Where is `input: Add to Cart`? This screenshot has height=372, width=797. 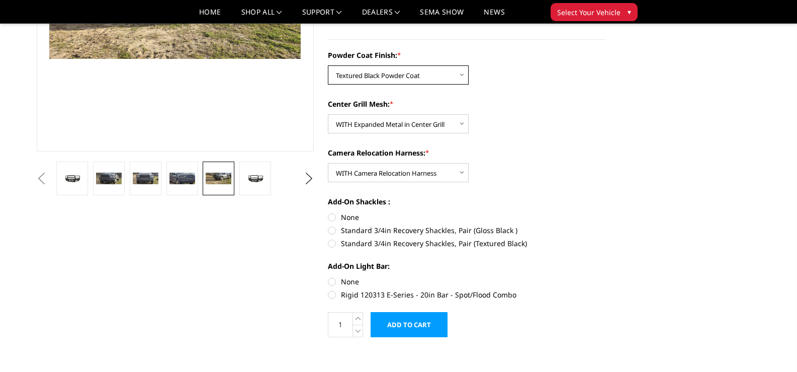 input: Add to Cart is located at coordinates (409, 324).